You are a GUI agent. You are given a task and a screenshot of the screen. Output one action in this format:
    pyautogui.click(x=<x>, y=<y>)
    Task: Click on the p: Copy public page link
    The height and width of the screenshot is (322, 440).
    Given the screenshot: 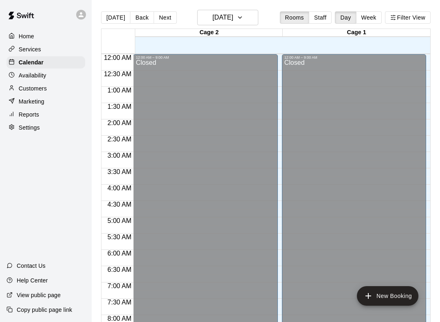 What is the action you would take?
    pyautogui.click(x=44, y=310)
    